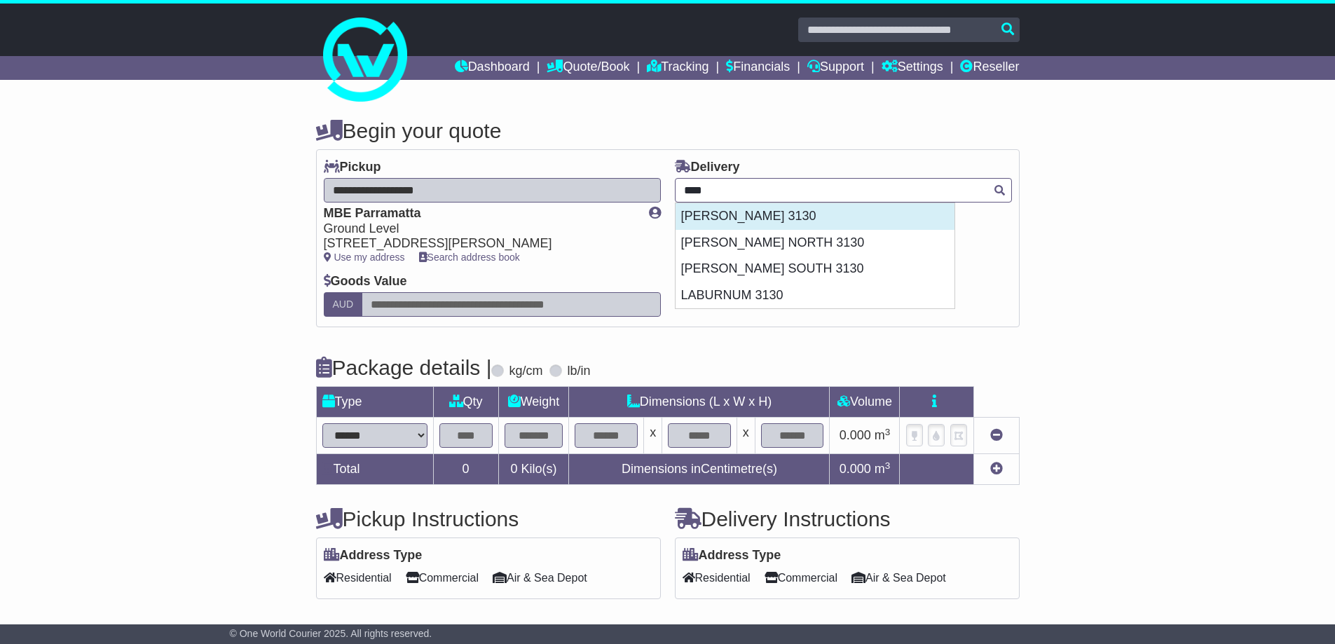 The width and height of the screenshot is (1335, 644). What do you see at coordinates (533, 402) in the screenshot?
I see `td: Weight` at bounding box center [533, 402].